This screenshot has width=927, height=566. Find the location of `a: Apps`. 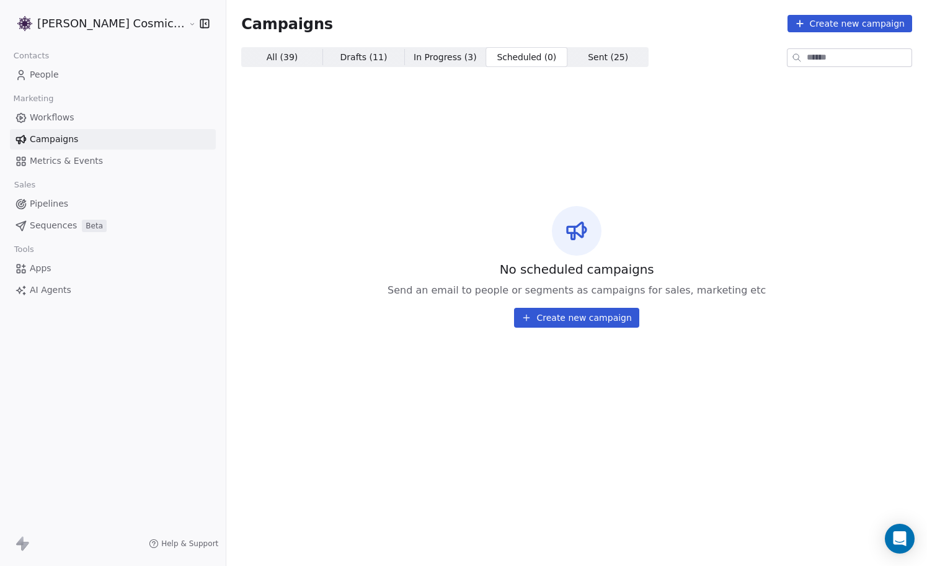

a: Apps is located at coordinates (113, 268).